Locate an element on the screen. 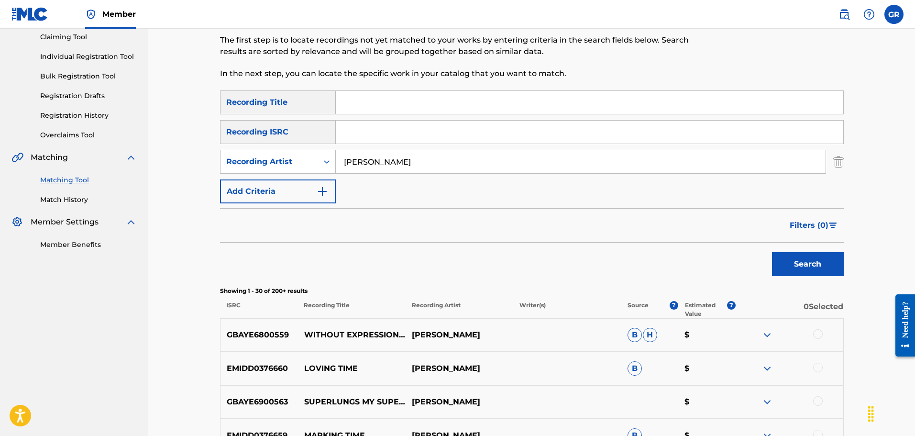 The image size is (915, 436). div: Recording Artist is located at coordinates (269, 162).